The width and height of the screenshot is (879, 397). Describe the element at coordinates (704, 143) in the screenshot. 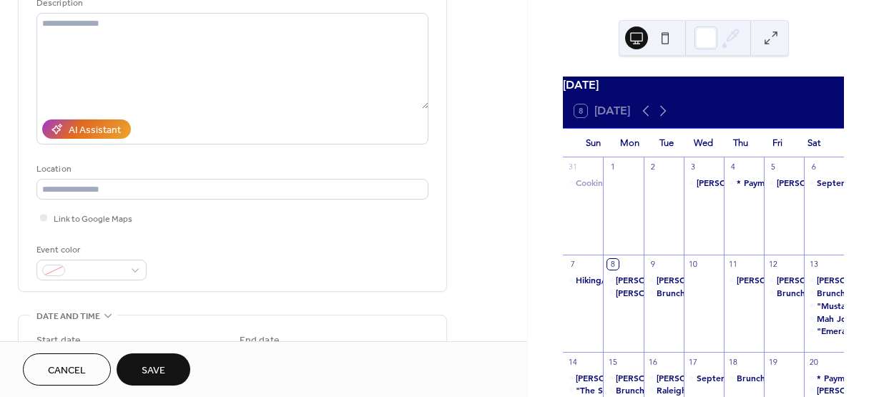

I see `div: Wed` at that location.